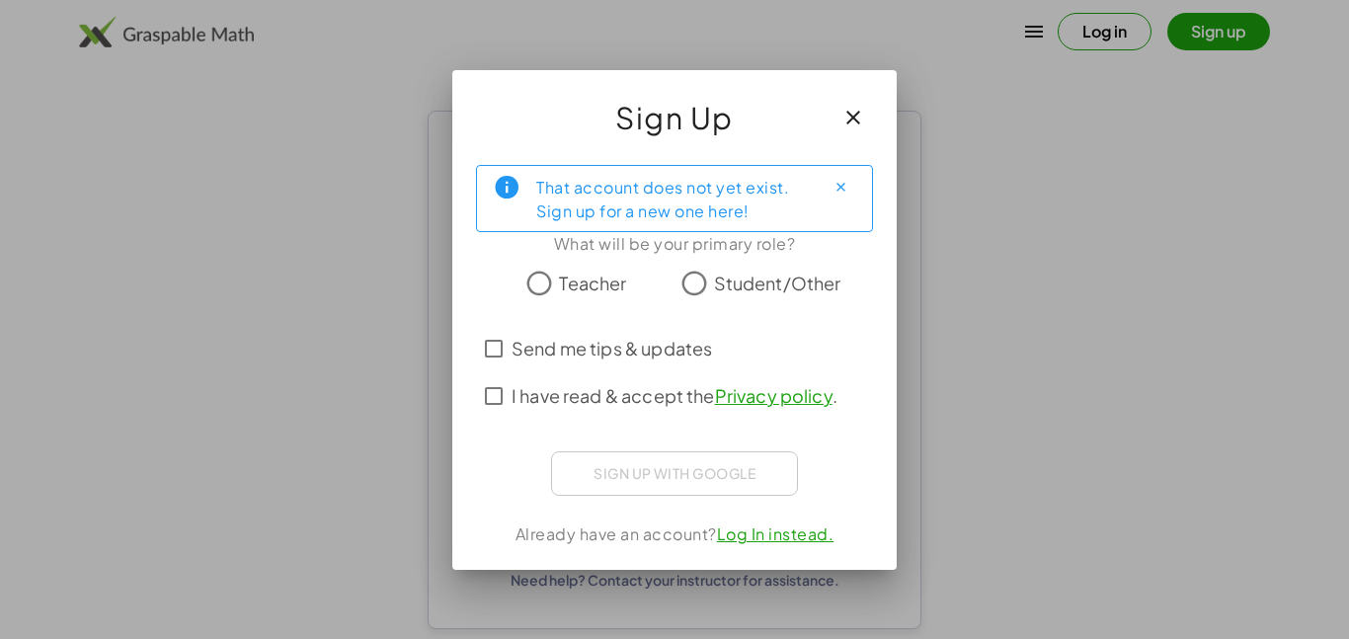 This screenshot has height=639, width=1349. Describe the element at coordinates (777, 282) in the screenshot. I see `span: Student/Other` at that location.